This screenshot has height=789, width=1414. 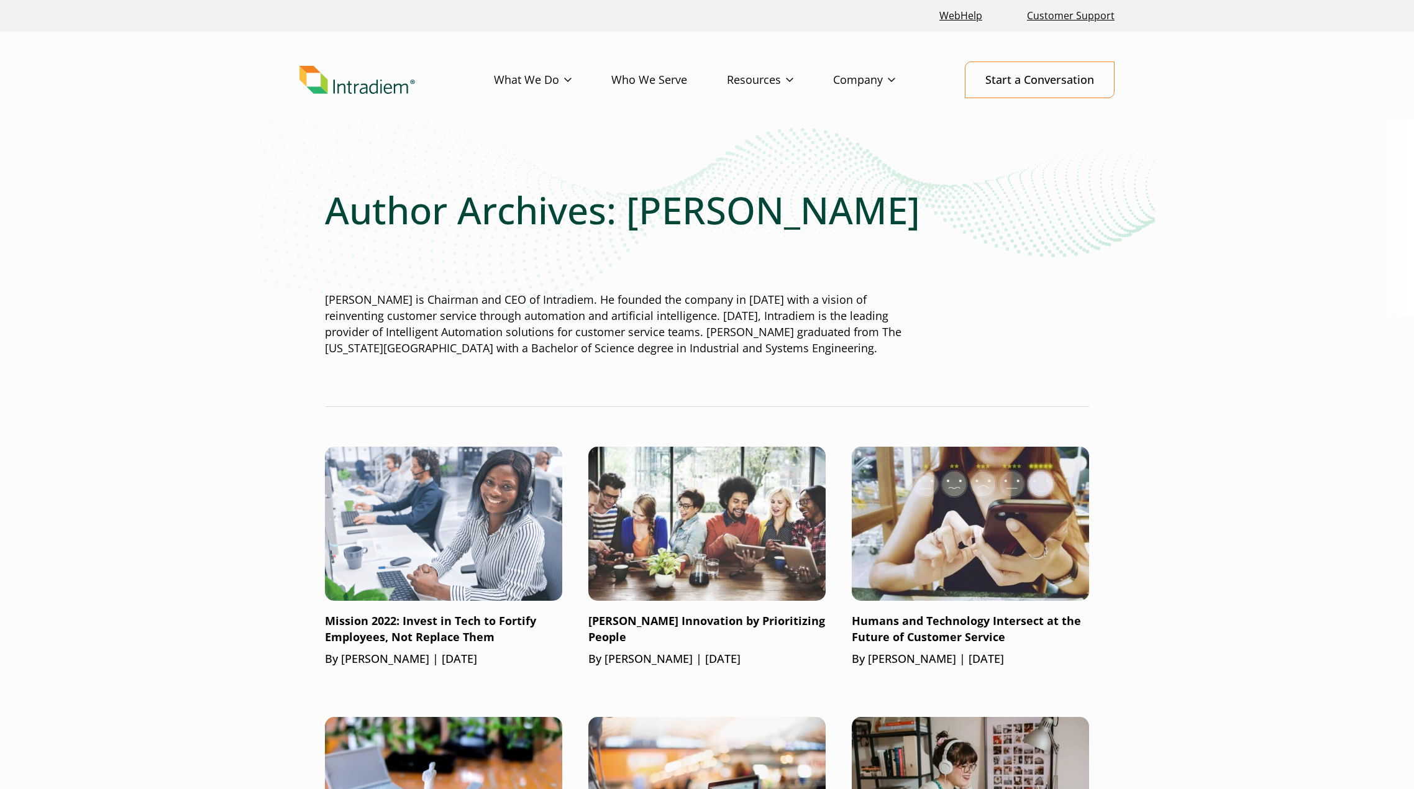 I want to click on p: Humans and Technology Intersect at the Future of Customer Service, so click(x=970, y=629).